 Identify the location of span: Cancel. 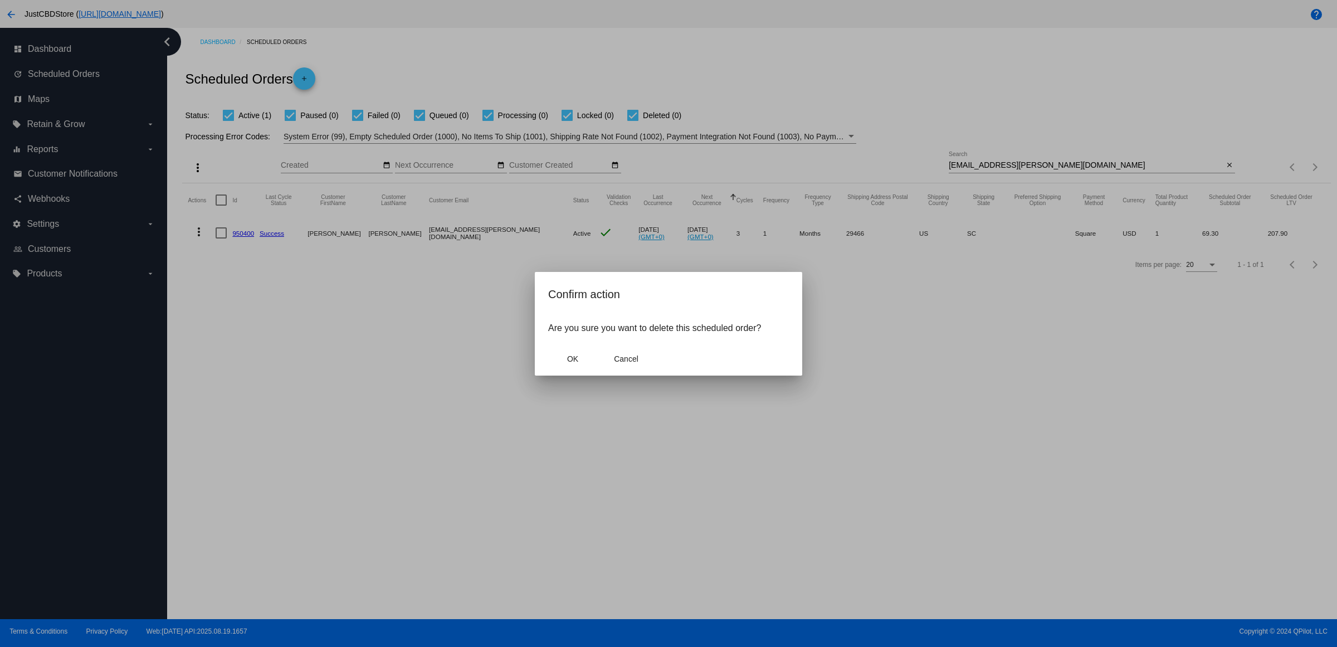
(626, 359).